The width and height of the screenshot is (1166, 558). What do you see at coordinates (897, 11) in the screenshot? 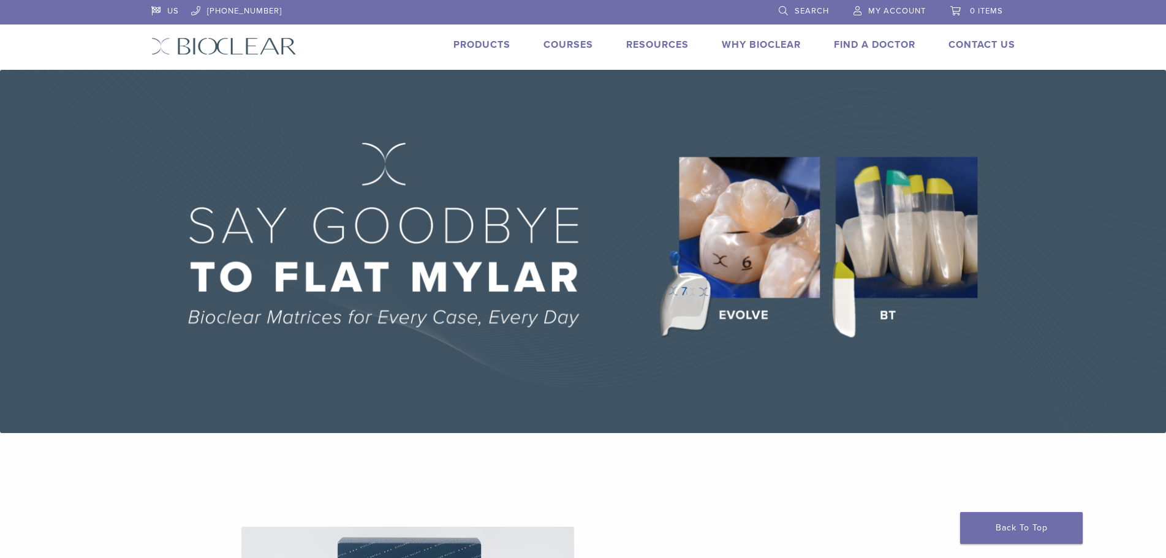
I see `span: My Account` at bounding box center [897, 11].